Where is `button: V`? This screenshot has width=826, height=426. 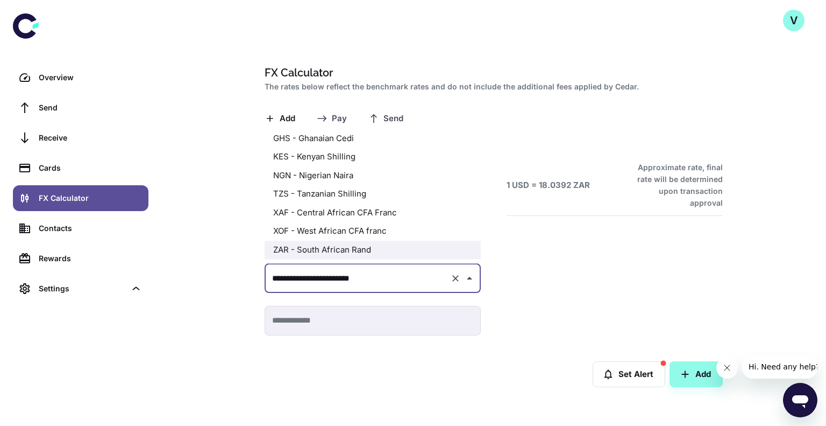 button: V is located at coordinates (794, 20).